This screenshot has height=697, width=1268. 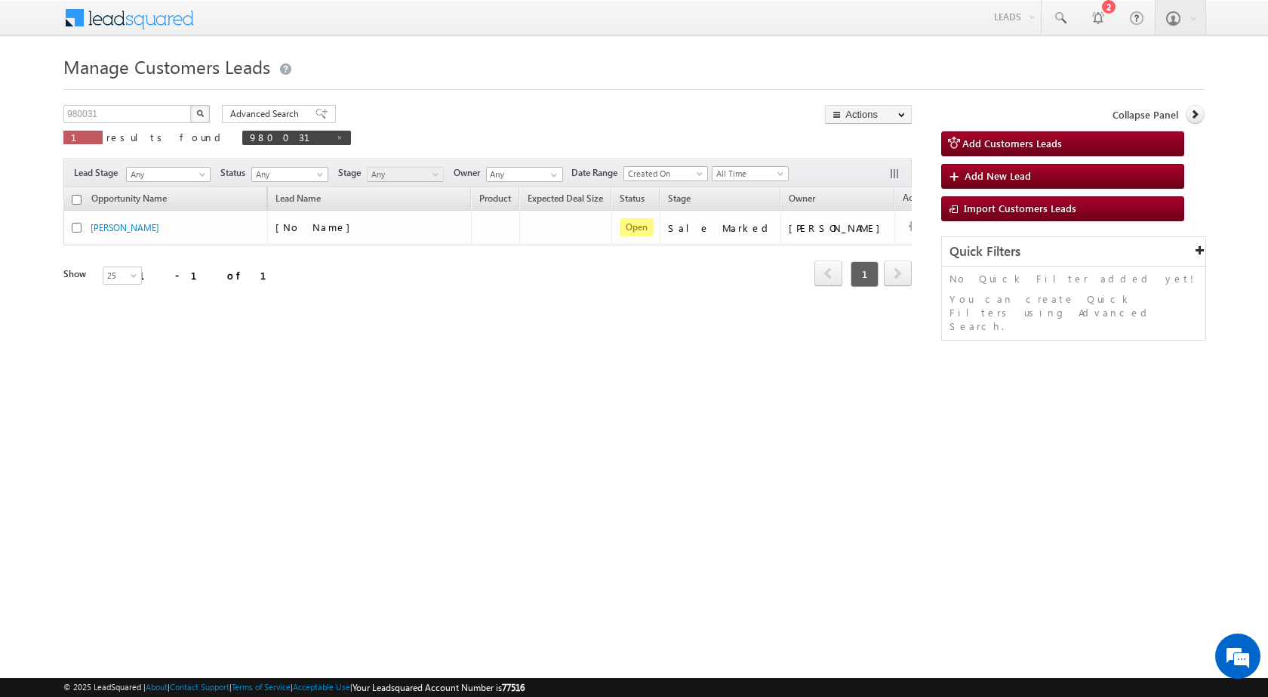 I want to click on span: Opportunity Name, so click(x=129, y=198).